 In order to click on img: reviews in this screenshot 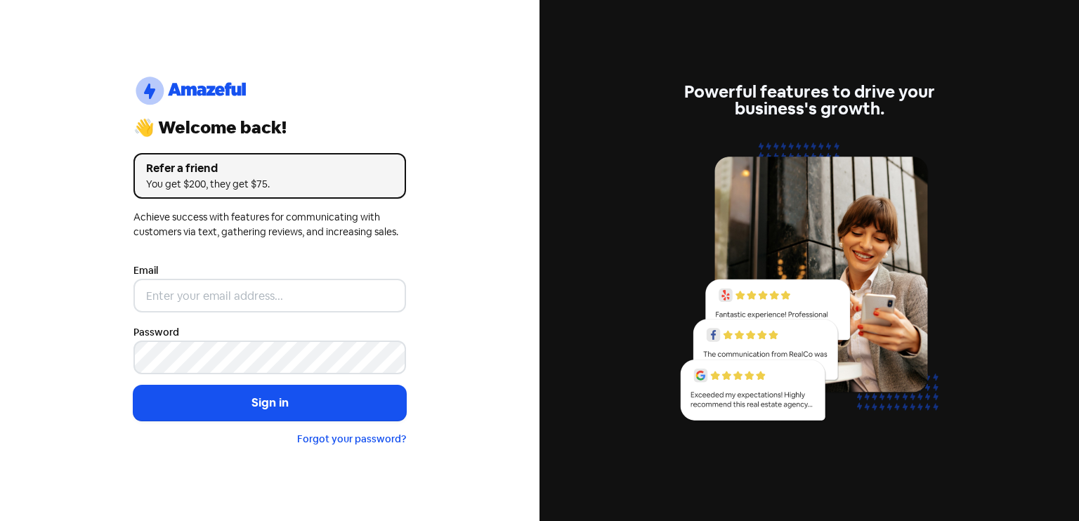, I will do `click(810, 285)`.